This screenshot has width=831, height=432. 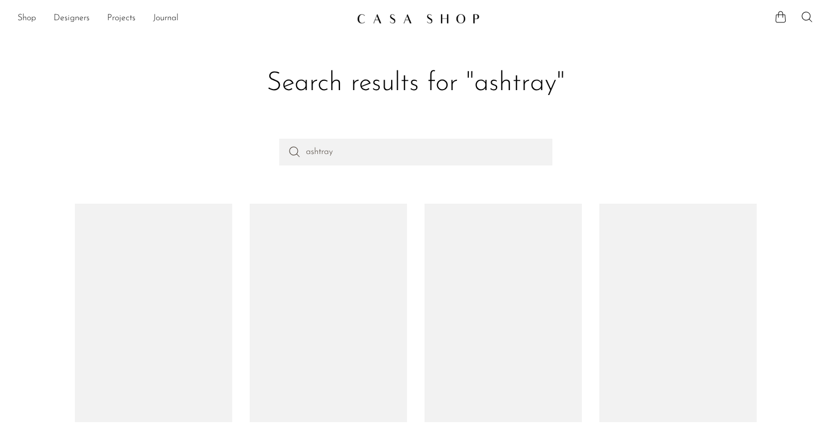 What do you see at coordinates (416, 152) in the screenshot?
I see `input: Perform a search` at bounding box center [416, 152].